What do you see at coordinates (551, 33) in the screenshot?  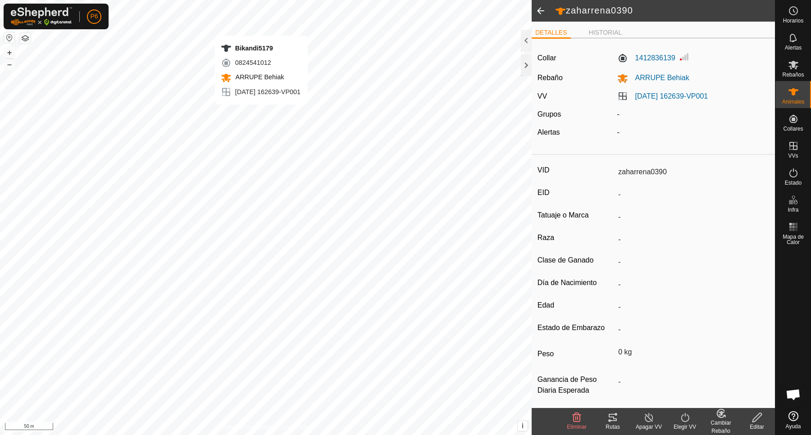 I see `li: DETALLES` at bounding box center [551, 33].